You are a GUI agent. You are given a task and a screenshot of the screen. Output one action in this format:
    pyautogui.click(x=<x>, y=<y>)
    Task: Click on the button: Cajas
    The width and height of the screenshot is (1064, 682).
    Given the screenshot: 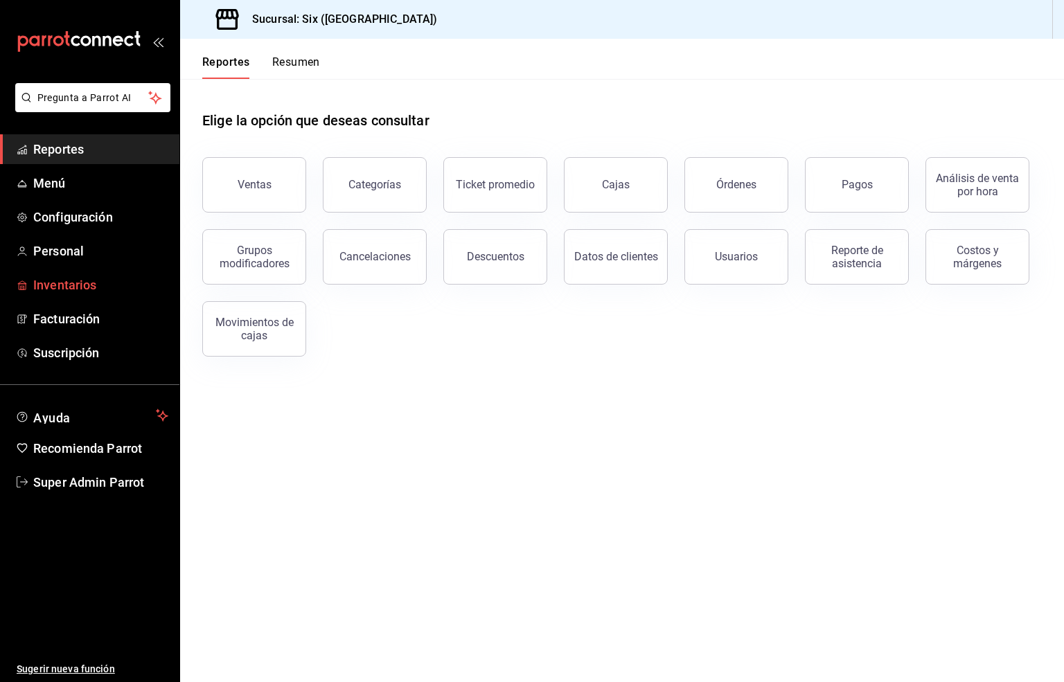 What is the action you would take?
    pyautogui.click(x=616, y=185)
    